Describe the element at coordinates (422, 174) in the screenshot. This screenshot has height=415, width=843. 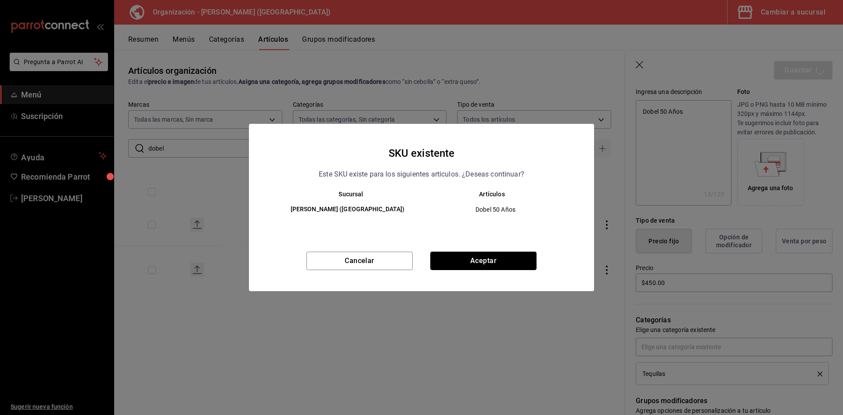
I see `p: Este SKU existe para los siguientes articulos. ¿Deseas continuar?` at that location.